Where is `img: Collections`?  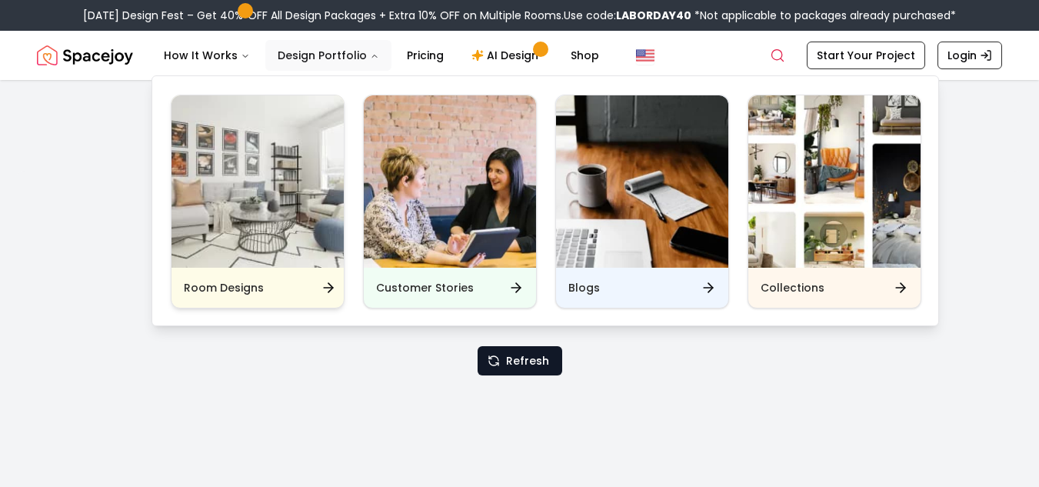
img: Collections is located at coordinates (834, 181).